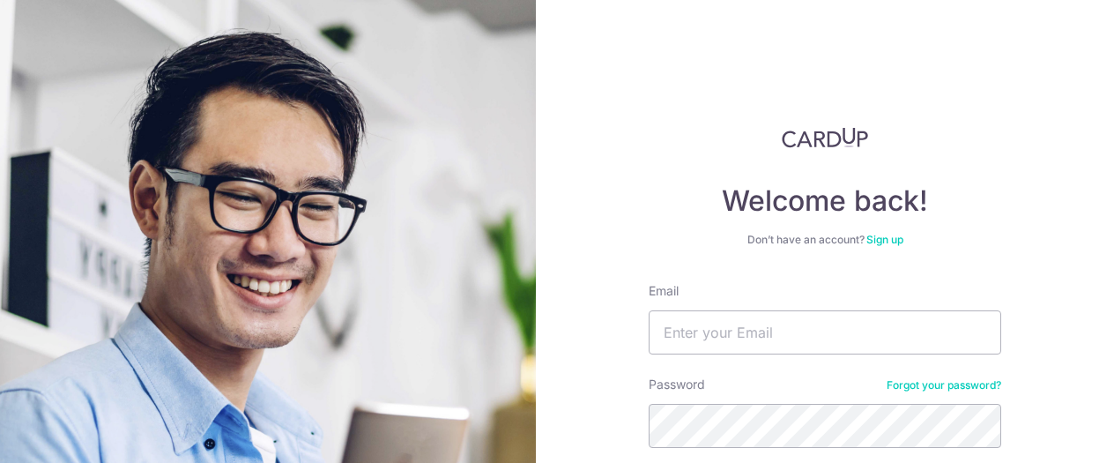  What do you see at coordinates (663, 291) in the screenshot?
I see `label: Email` at bounding box center [663, 291].